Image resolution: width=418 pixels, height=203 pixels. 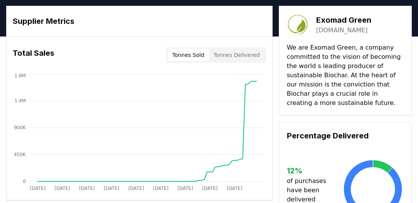 I want to click on h3: 12 %, so click(x=314, y=171).